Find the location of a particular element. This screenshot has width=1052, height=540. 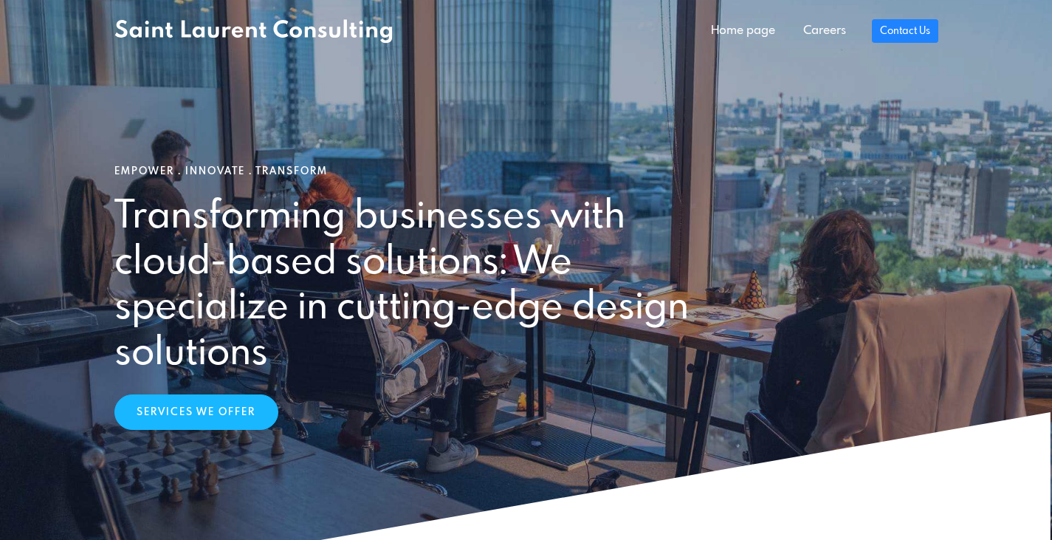

h2: Transforming businesses with cloud-based solutions: We specialize in cutting-edge design solutions is located at coordinates (423, 286).